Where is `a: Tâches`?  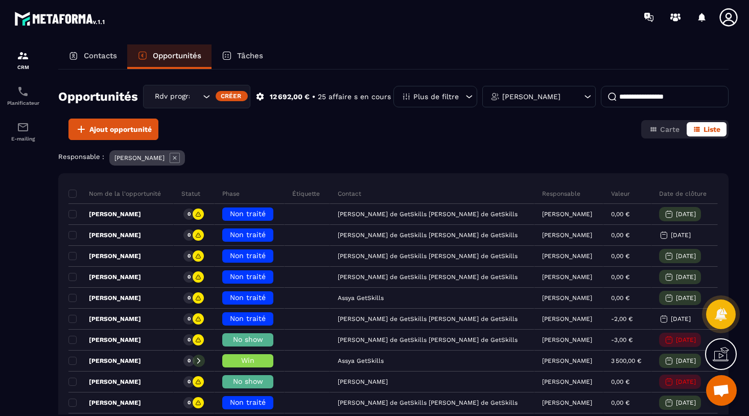
a: Tâches is located at coordinates (242, 57).